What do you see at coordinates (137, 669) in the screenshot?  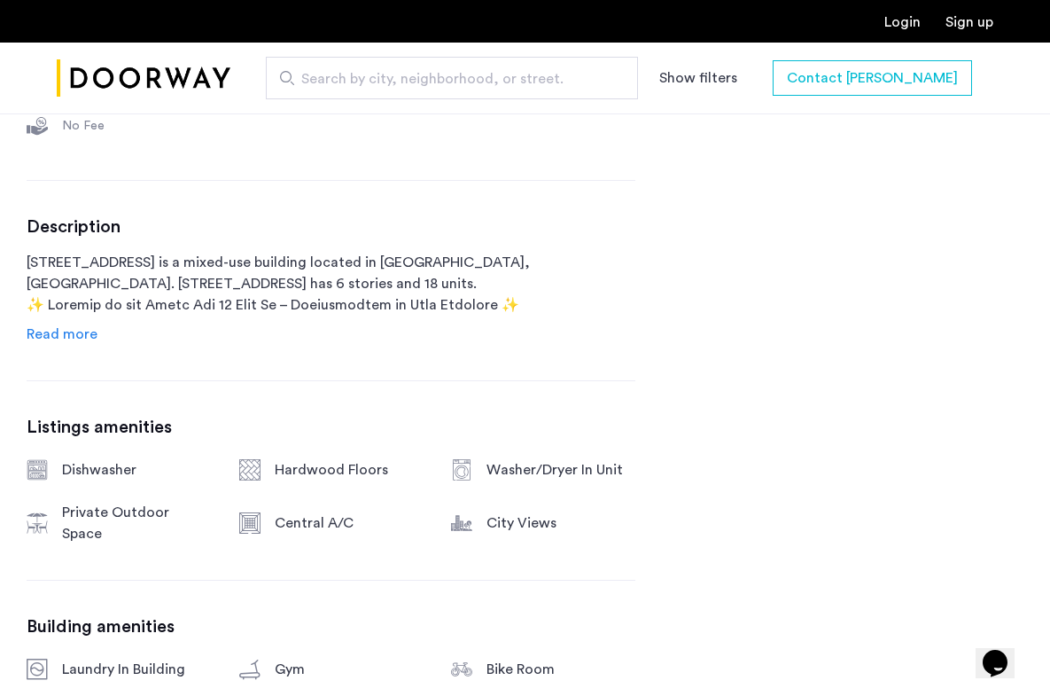 I see `div: Laundry In Building` at bounding box center [137, 669].